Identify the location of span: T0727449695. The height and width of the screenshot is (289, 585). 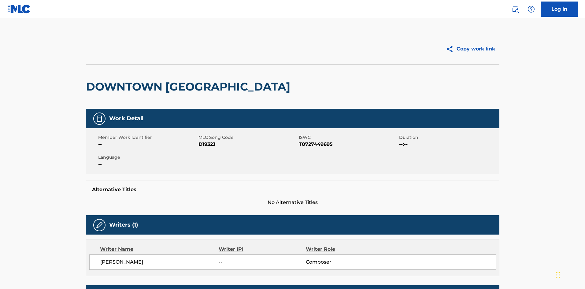
(348, 144).